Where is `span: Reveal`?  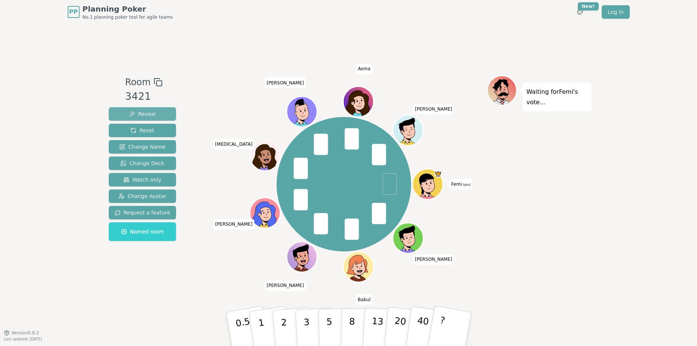
span: Reveal is located at coordinates (142, 114).